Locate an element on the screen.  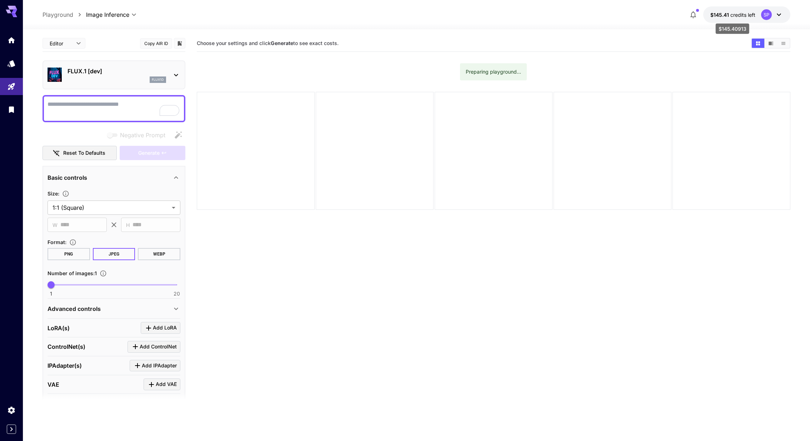
span: Number of images : 1 is located at coordinates (72, 273).